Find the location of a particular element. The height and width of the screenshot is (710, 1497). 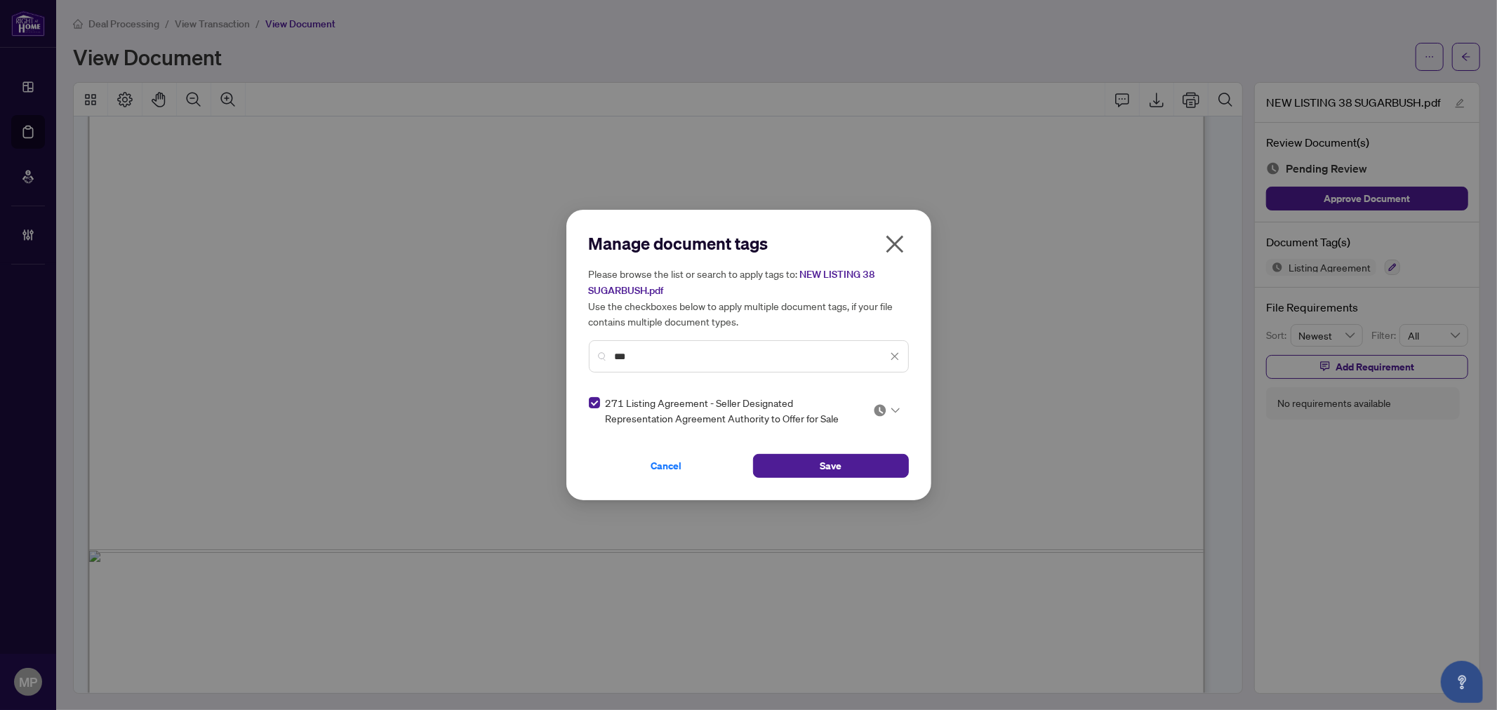

button: Save is located at coordinates (831, 466).